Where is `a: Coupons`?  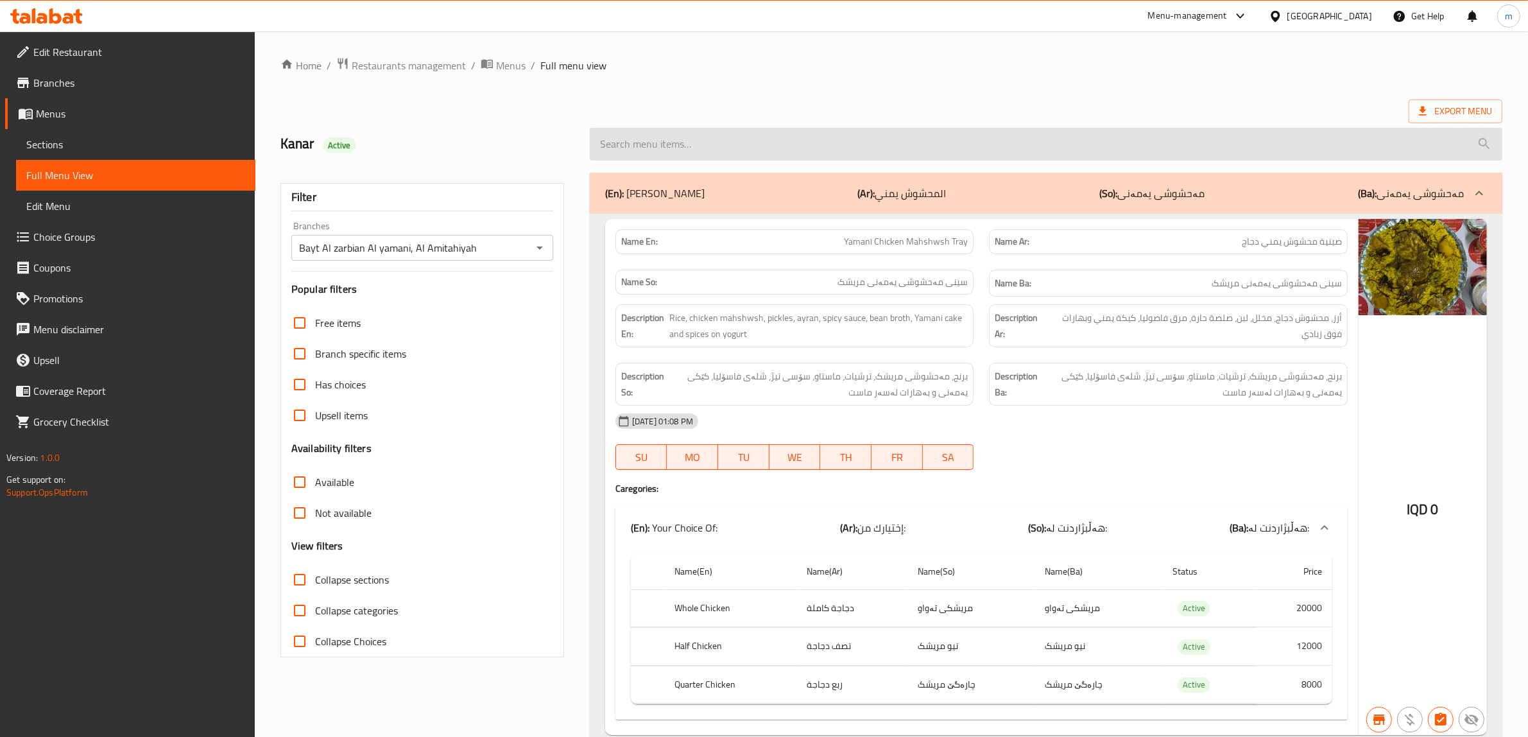
a: Coupons is located at coordinates (130, 268).